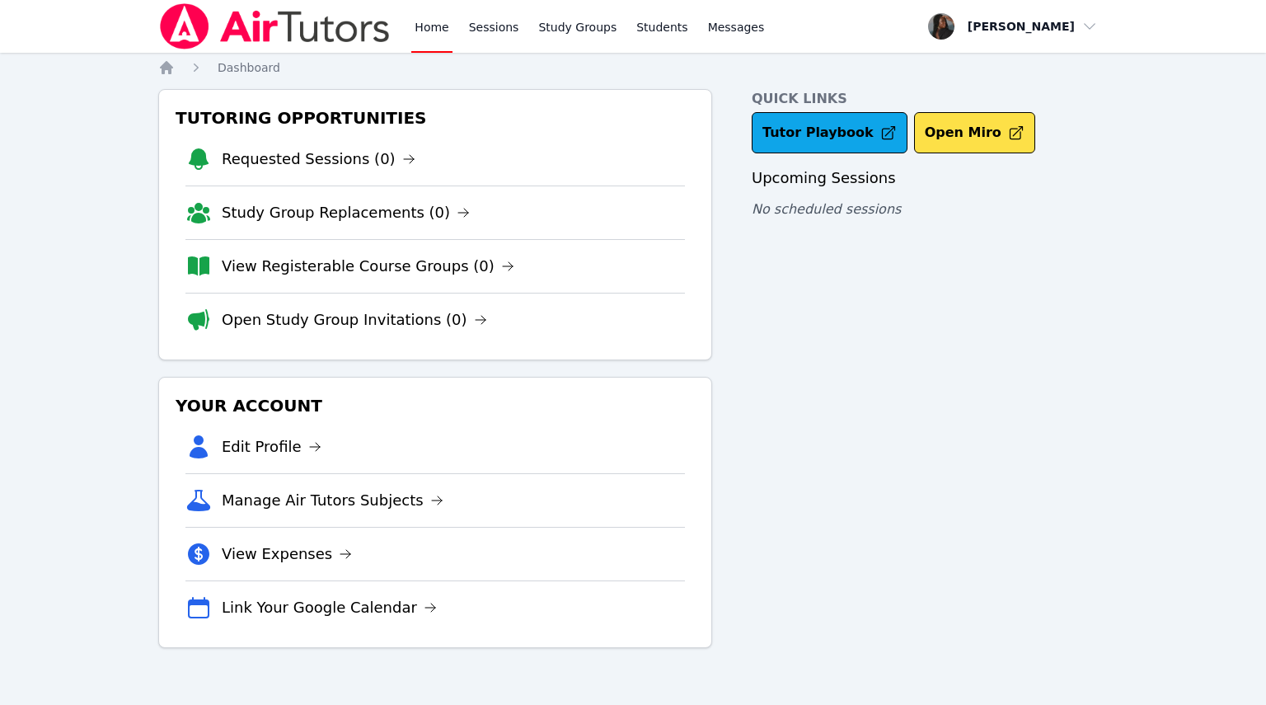 The image size is (1266, 705). I want to click on button: Open Miro, so click(974, 133).